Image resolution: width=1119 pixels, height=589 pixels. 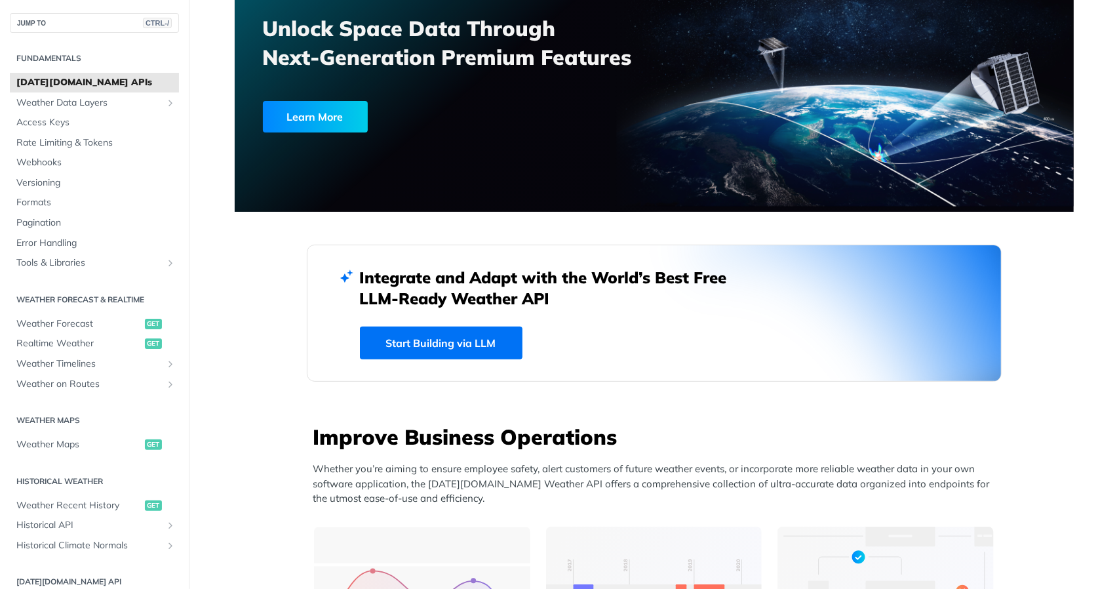 I want to click on span: Tools & Libraries, so click(x=89, y=263).